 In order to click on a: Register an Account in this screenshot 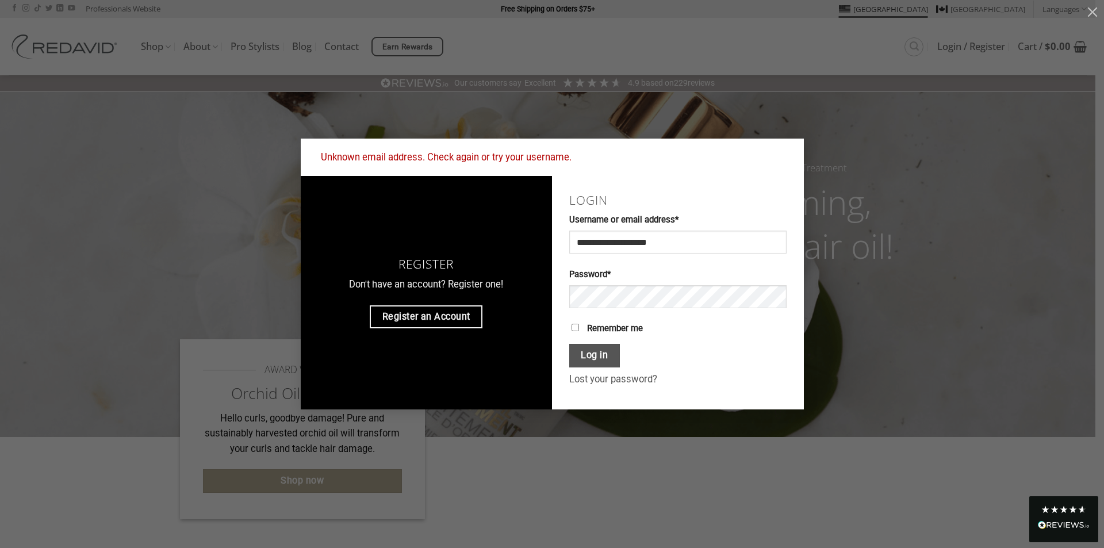, I will do `click(426, 317)`.